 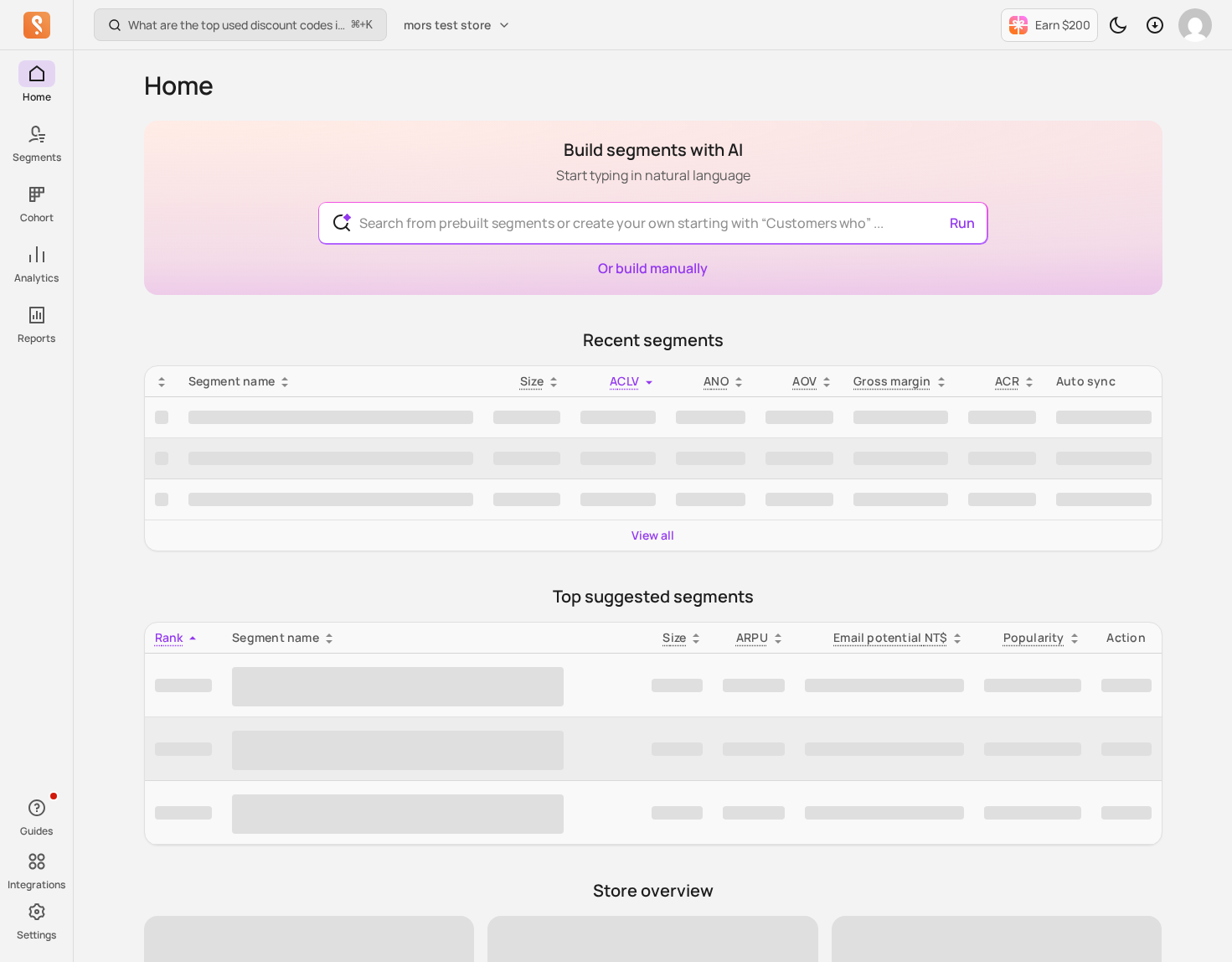 I want to click on p: Cohort, so click(x=37, y=218).